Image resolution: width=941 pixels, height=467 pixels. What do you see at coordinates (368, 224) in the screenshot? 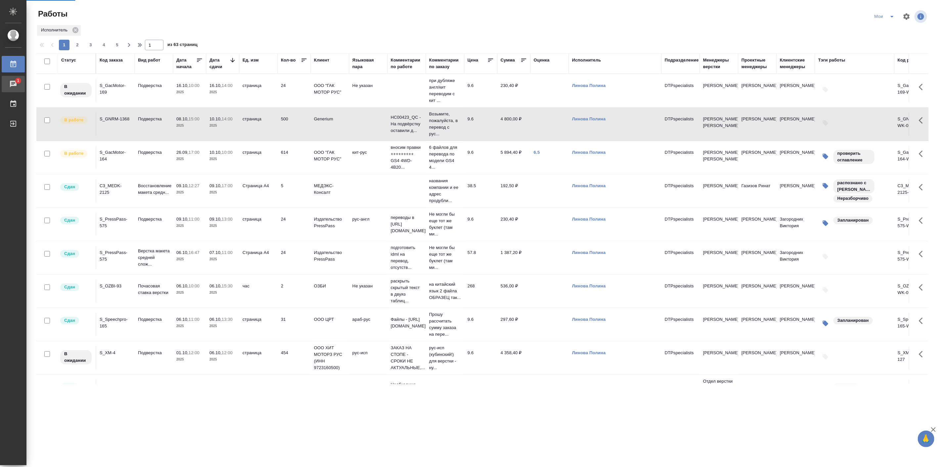
I see `td: рус-англ` at bounding box center [368, 224].